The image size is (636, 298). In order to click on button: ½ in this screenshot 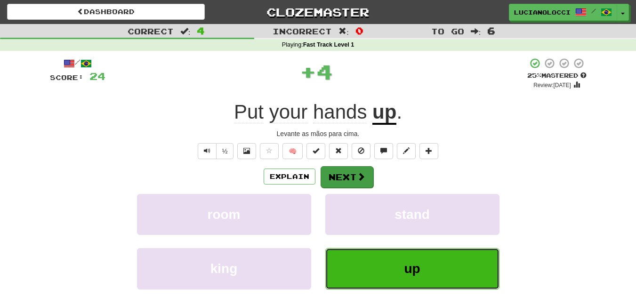, I will do `click(225, 151)`.